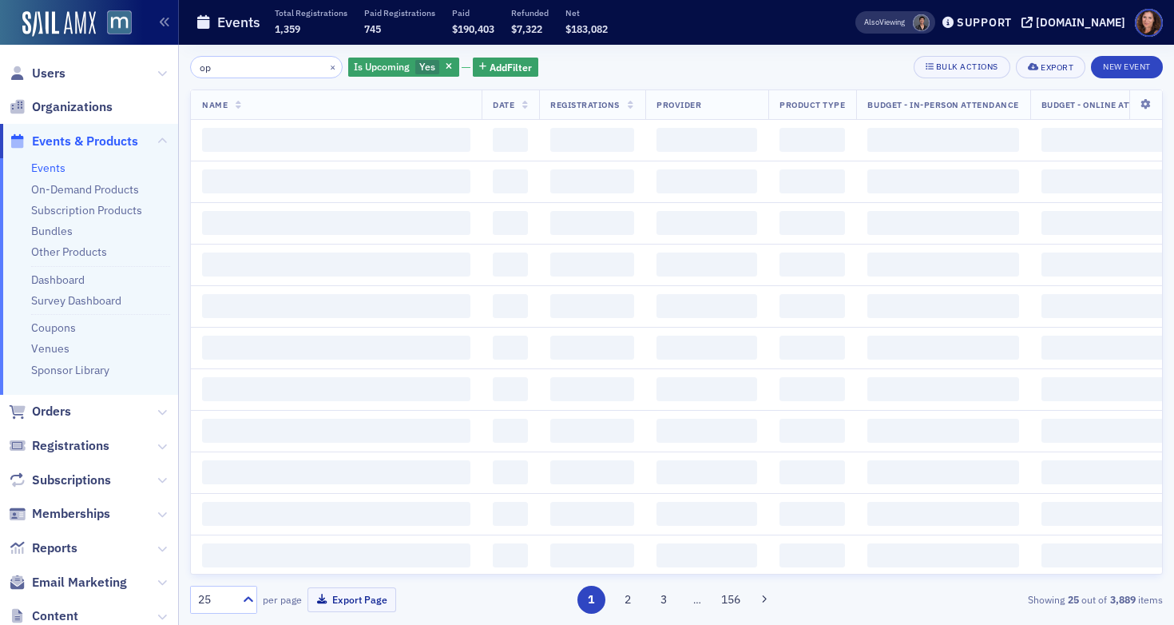  Describe the element at coordinates (59, 24) in the screenshot. I see `a: SailAMX` at that location.